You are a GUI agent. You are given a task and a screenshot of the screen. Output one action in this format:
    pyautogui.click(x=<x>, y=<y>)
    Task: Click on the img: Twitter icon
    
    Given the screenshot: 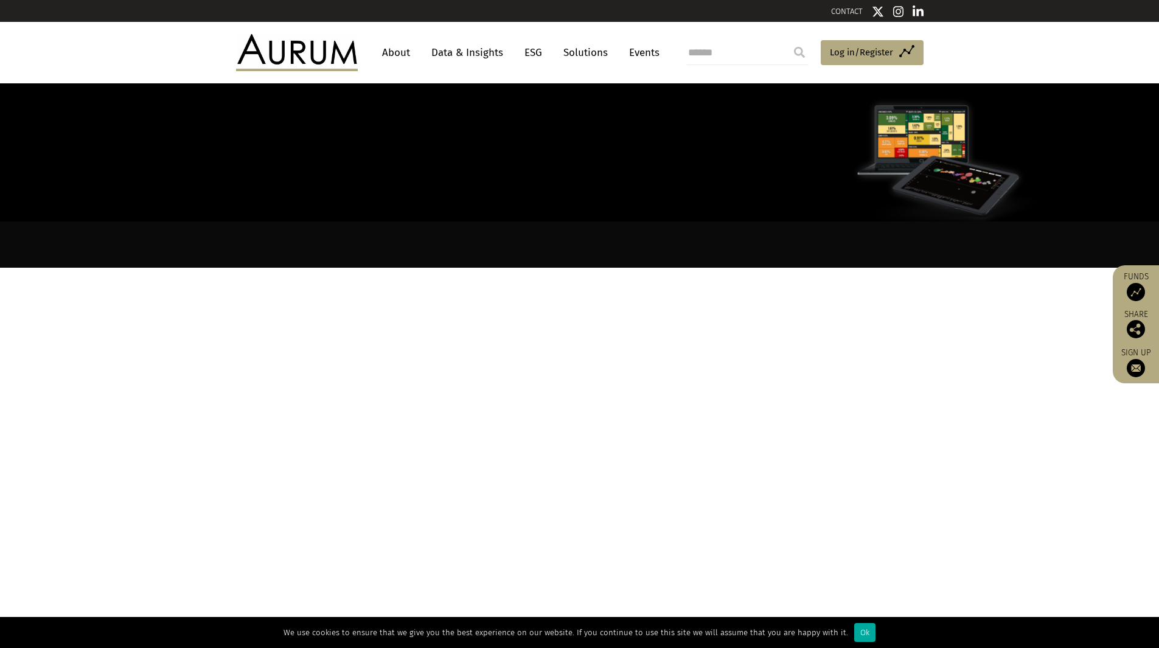 What is the action you would take?
    pyautogui.click(x=878, y=12)
    